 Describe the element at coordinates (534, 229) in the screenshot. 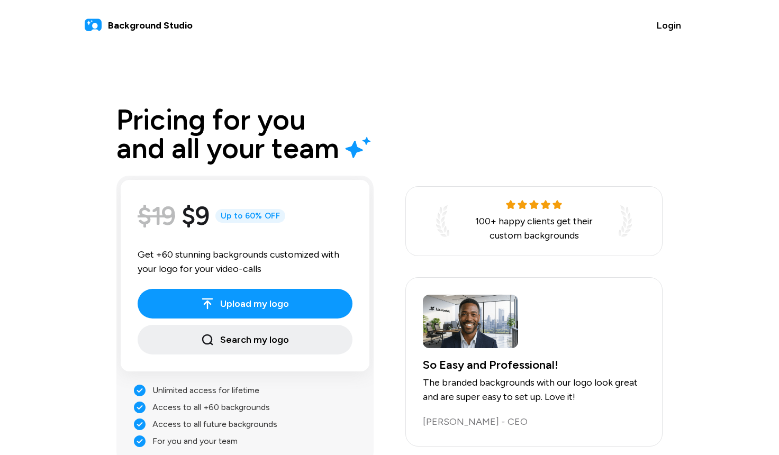

I see `p: 100+ happy clients get their custom backgrounds` at that location.